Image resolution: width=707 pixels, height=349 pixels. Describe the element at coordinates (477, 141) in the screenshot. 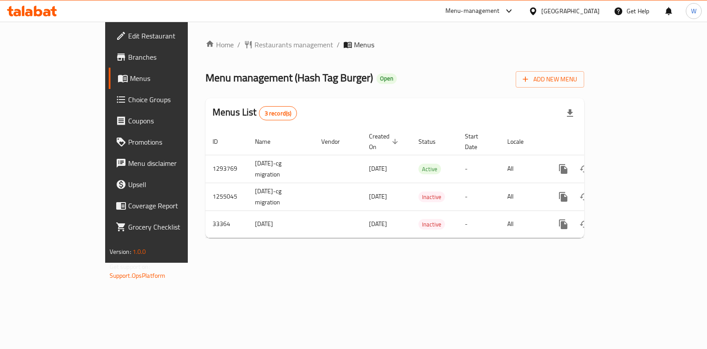

I see `span: Start Date` at that location.